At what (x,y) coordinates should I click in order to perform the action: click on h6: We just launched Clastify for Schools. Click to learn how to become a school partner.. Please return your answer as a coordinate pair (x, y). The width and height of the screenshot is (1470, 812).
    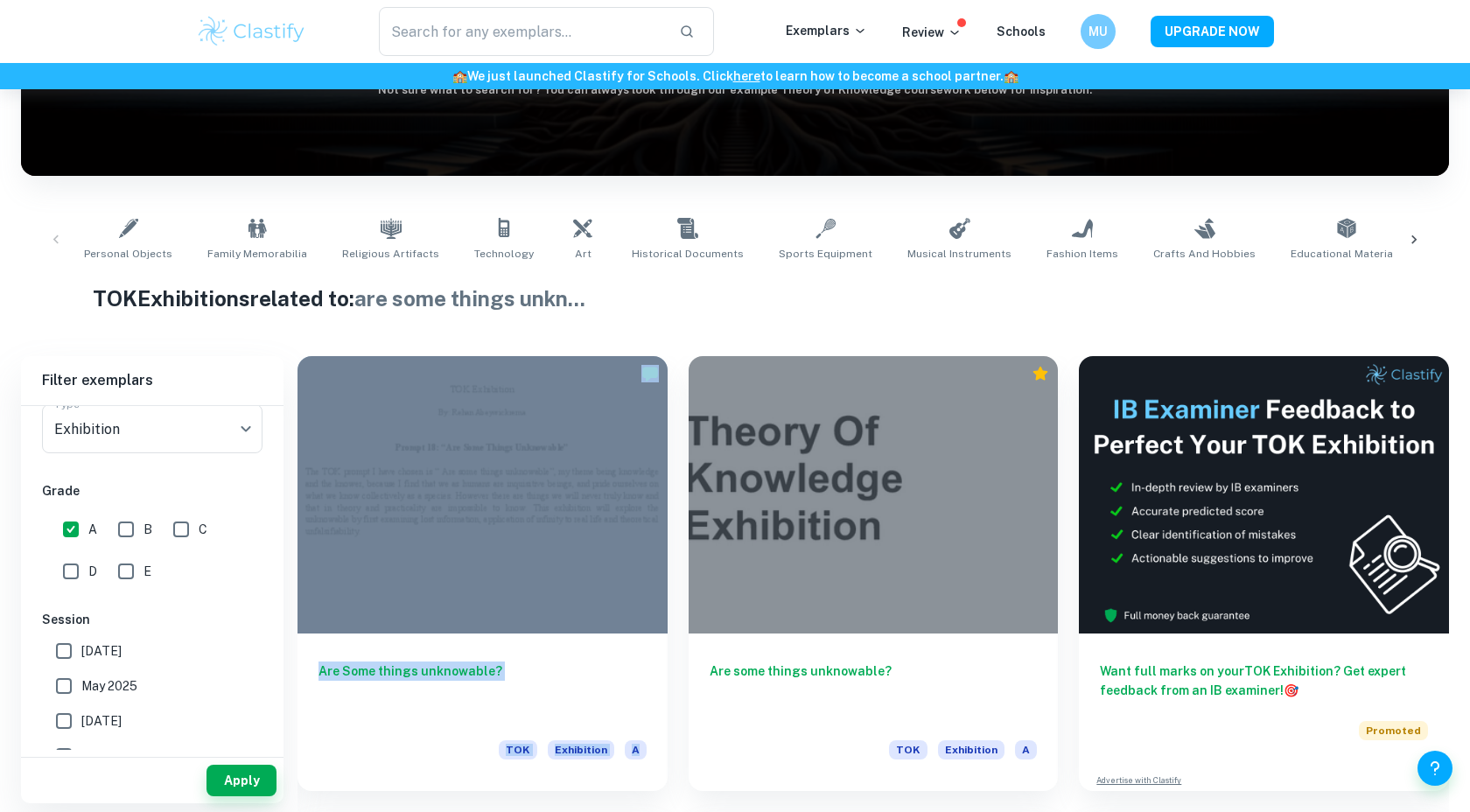
    Looking at the image, I should click on (735, 76).